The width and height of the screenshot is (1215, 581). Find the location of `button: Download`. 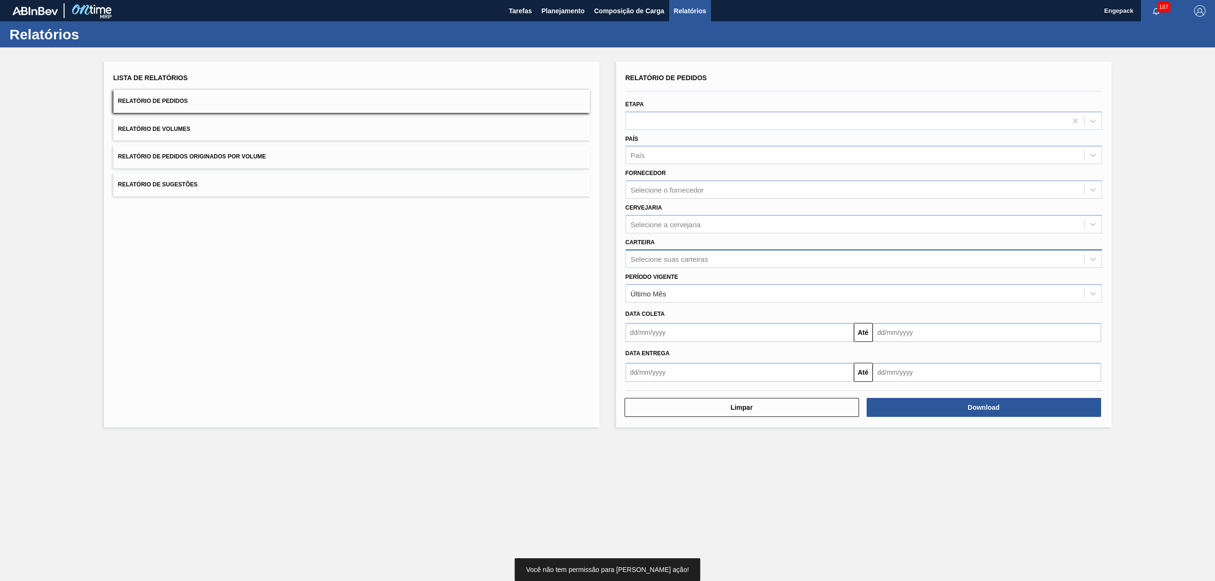

button: Download is located at coordinates (984, 408).